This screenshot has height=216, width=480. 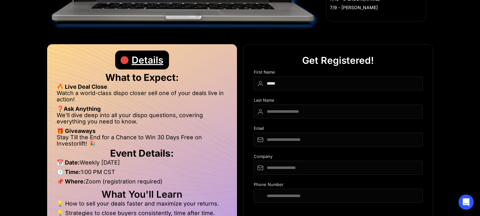 I want to click on div: First Name, so click(x=338, y=73).